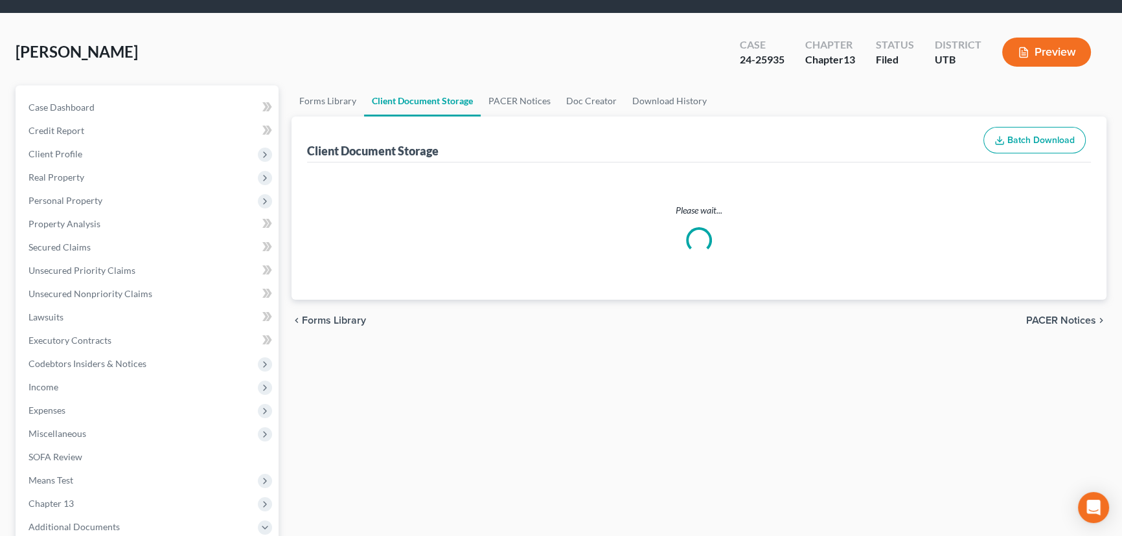 The height and width of the screenshot is (536, 1122). Describe the element at coordinates (47, 410) in the screenshot. I see `span: Expenses` at that location.